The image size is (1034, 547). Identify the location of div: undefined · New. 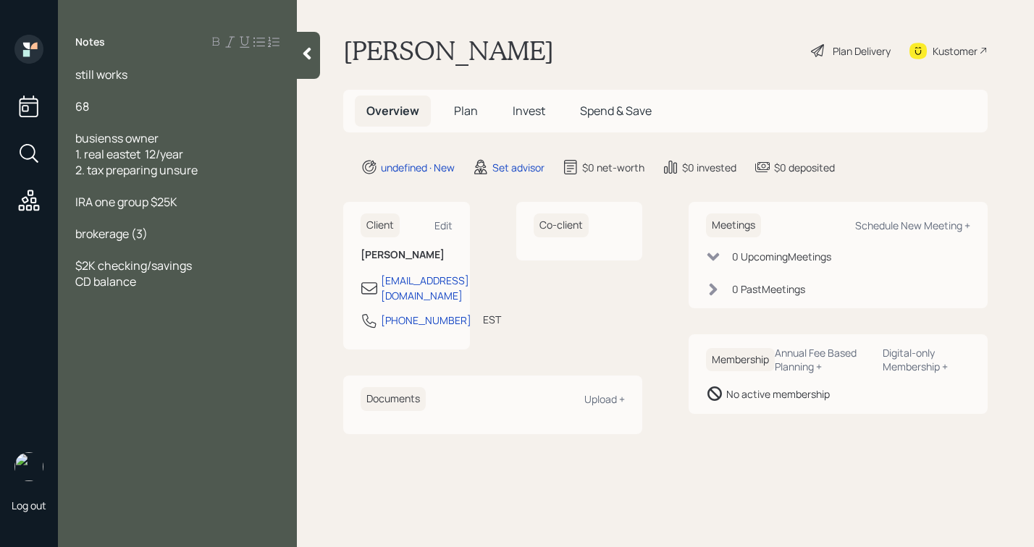
(418, 167).